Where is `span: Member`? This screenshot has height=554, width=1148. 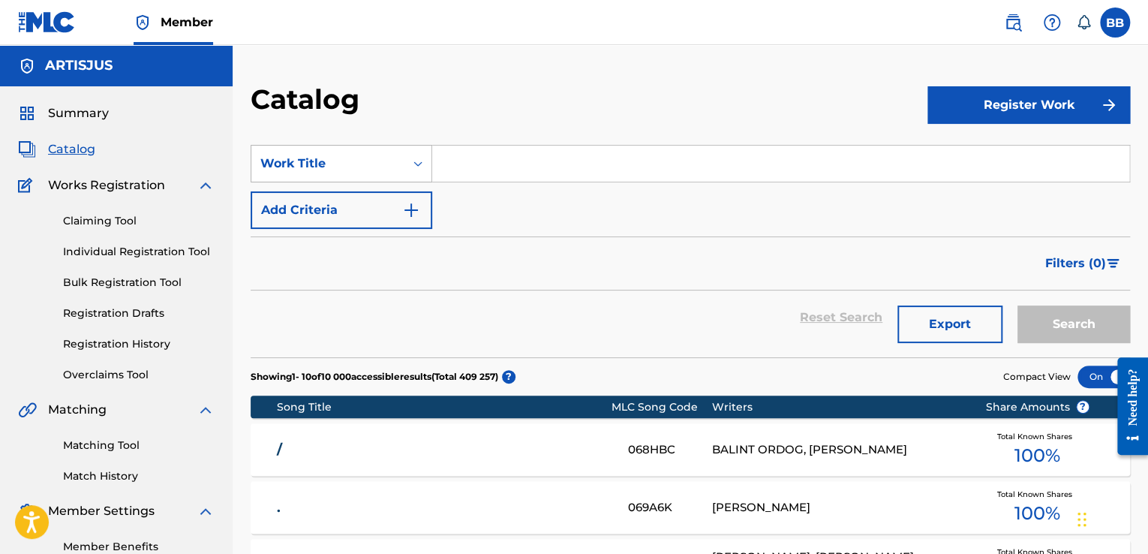 span: Member is located at coordinates (187, 22).